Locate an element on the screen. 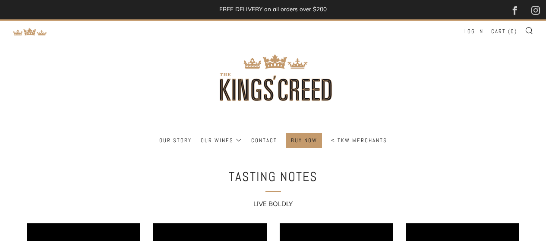 The image size is (546, 241). span: 0 is located at coordinates (512, 31).